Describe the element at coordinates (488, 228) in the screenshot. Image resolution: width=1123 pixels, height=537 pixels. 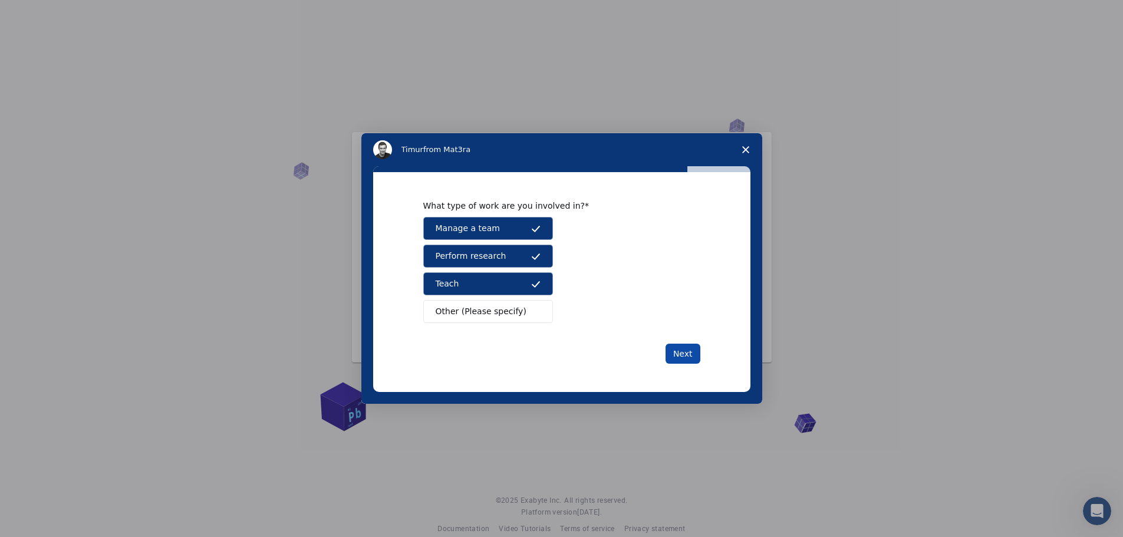
I see `button: Manage a team` at that location.